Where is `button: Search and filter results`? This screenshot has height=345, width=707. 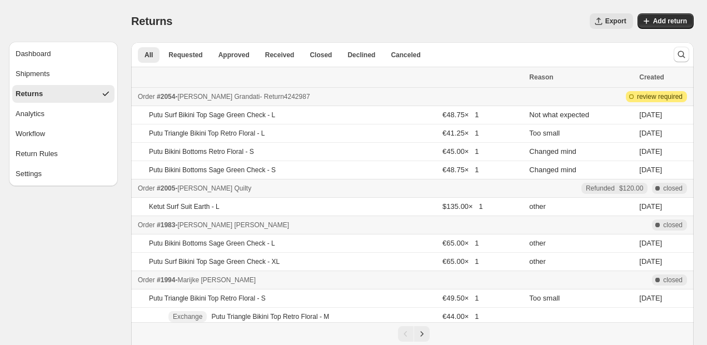 button: Search and filter results is located at coordinates (682, 54).